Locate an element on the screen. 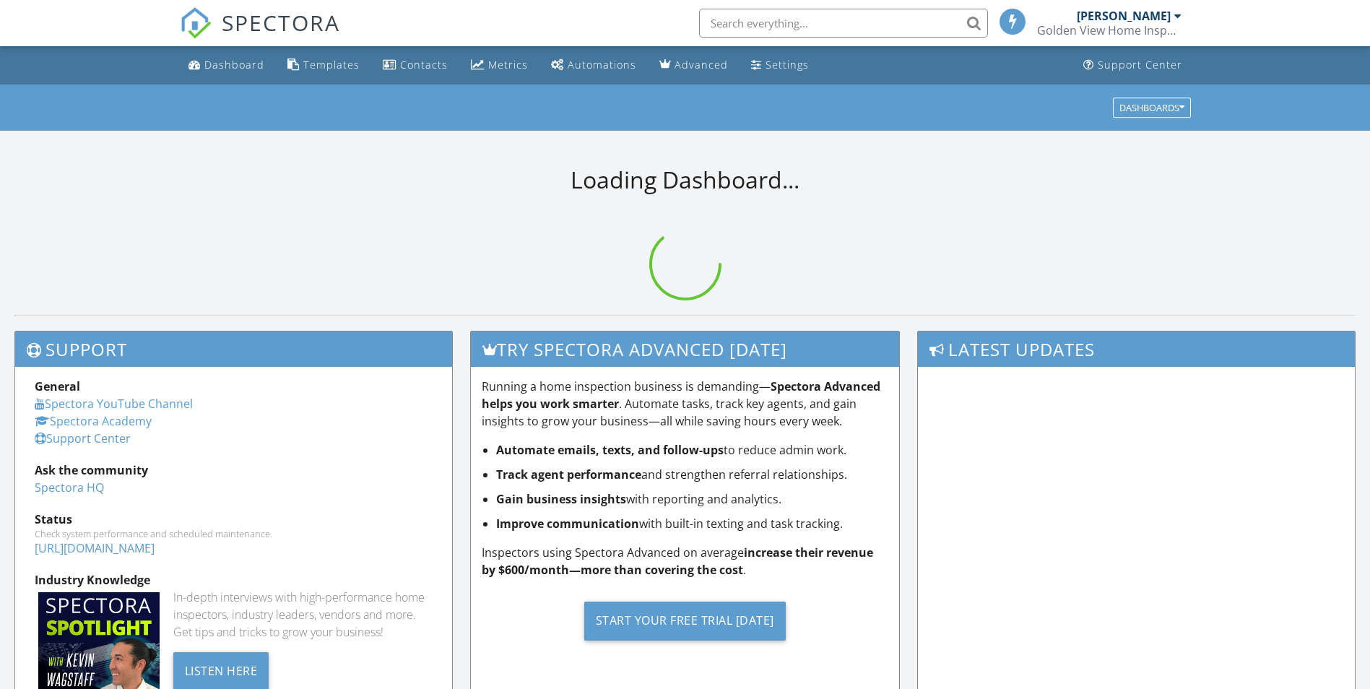 Image resolution: width=1370 pixels, height=689 pixels. div: Contacts is located at coordinates (424, 64).